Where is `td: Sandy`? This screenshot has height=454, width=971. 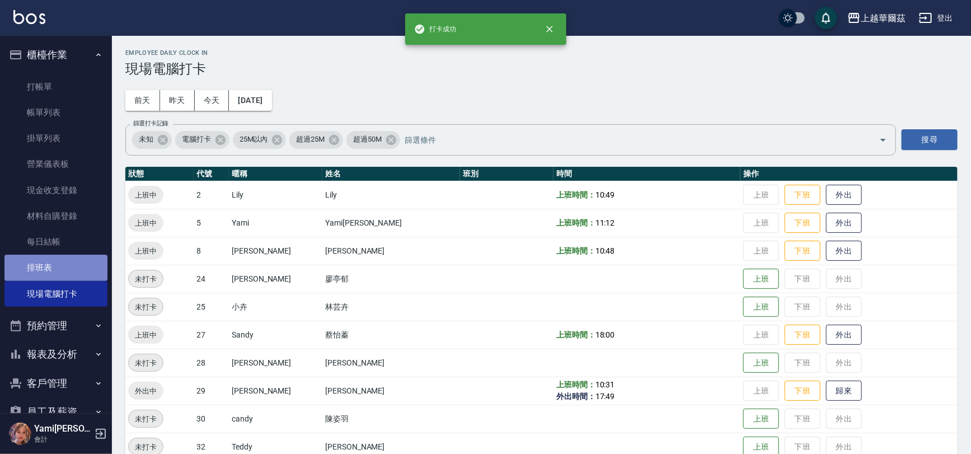
td: Sandy is located at coordinates (275, 335).